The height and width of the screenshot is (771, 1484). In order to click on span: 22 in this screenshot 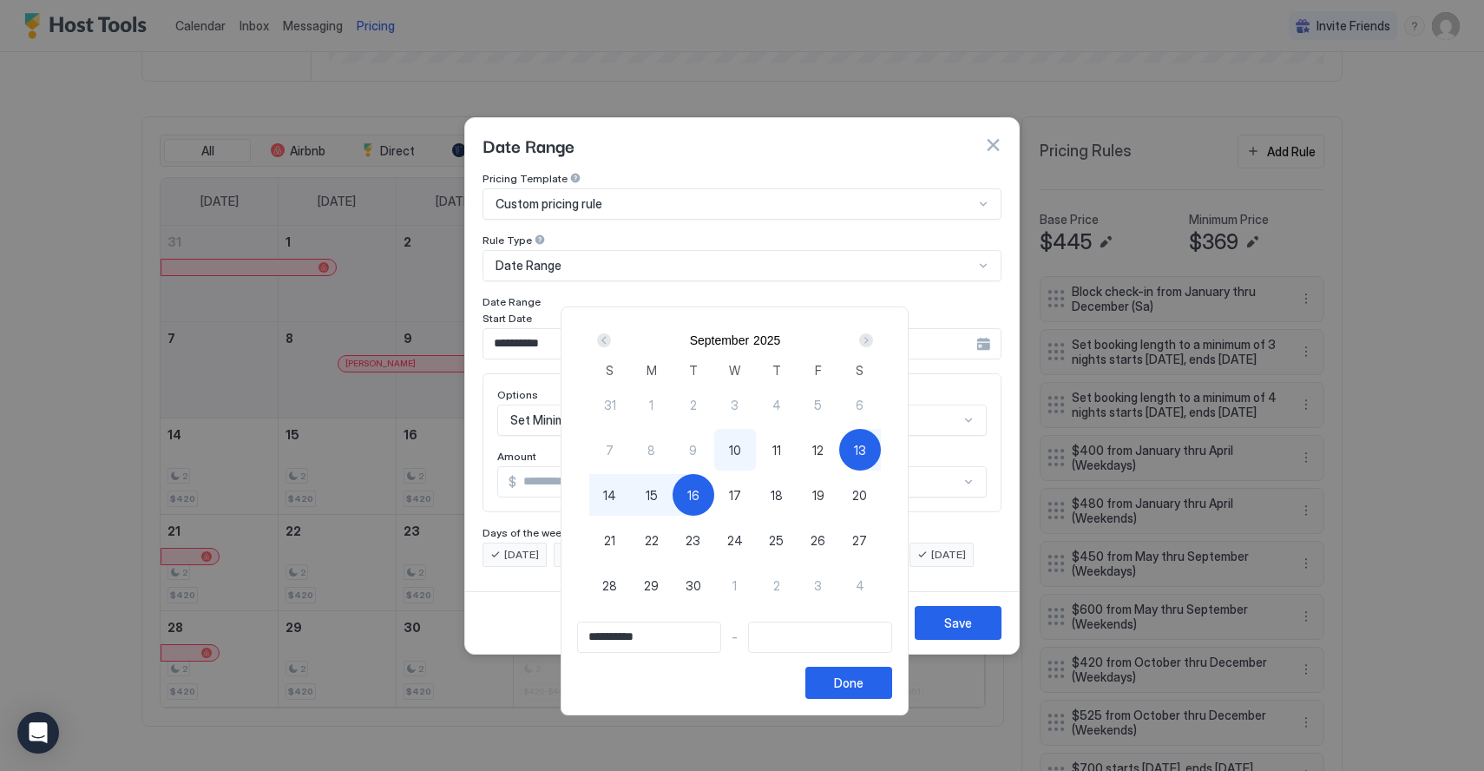, I will do `click(652, 540)`.